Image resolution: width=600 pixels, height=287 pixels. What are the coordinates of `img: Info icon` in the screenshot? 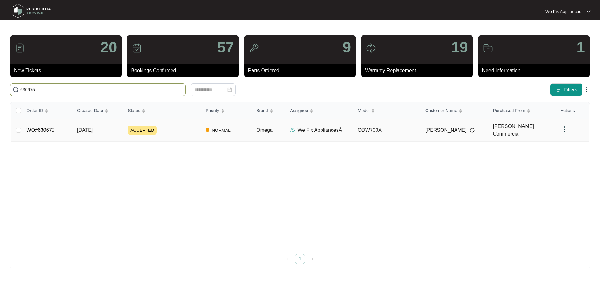 It's located at (472, 130).